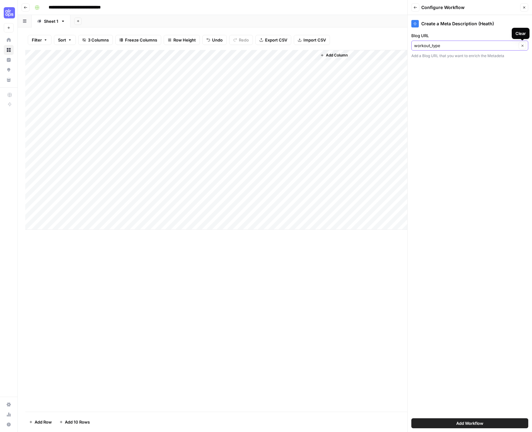  Describe the element at coordinates (182, 40) in the screenshot. I see `button: Row Height` at that location.